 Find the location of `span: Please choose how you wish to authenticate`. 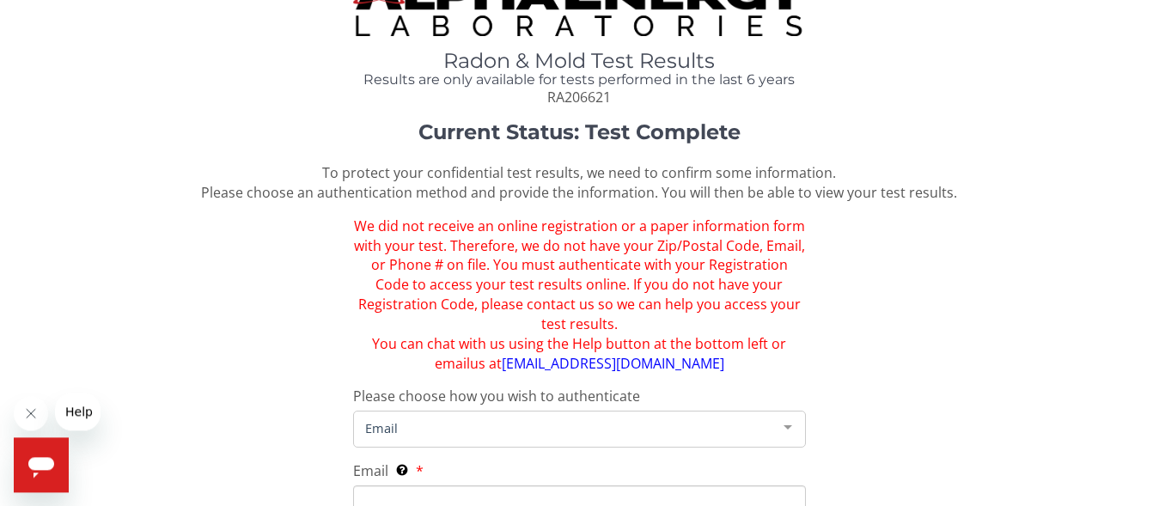

span: Please choose how you wish to authenticate is located at coordinates (497, 396).